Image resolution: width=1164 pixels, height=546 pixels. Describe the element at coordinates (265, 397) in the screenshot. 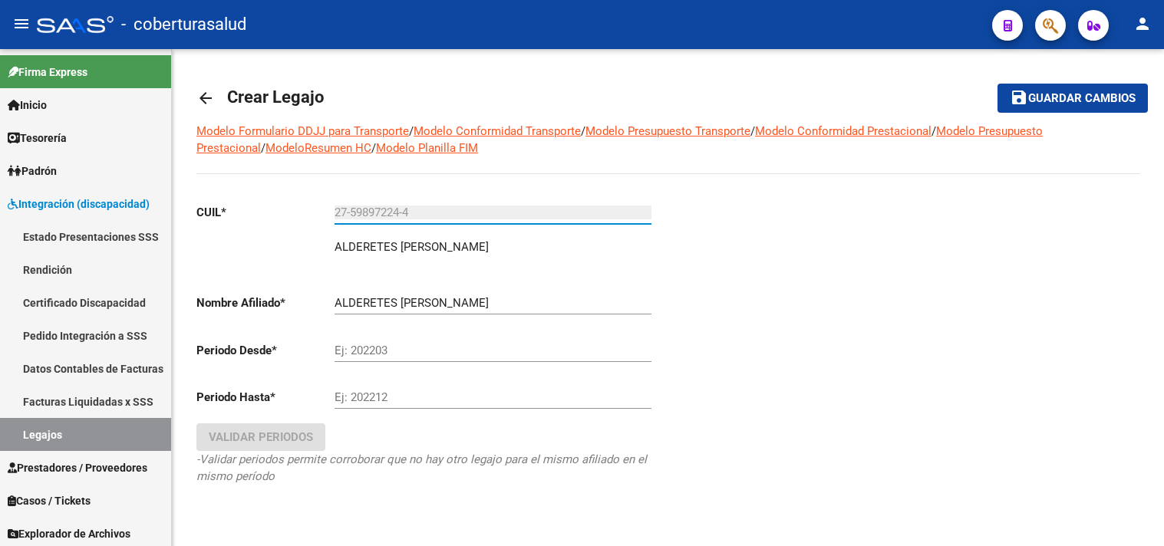

I see `p: Periodo Hasta` at that location.